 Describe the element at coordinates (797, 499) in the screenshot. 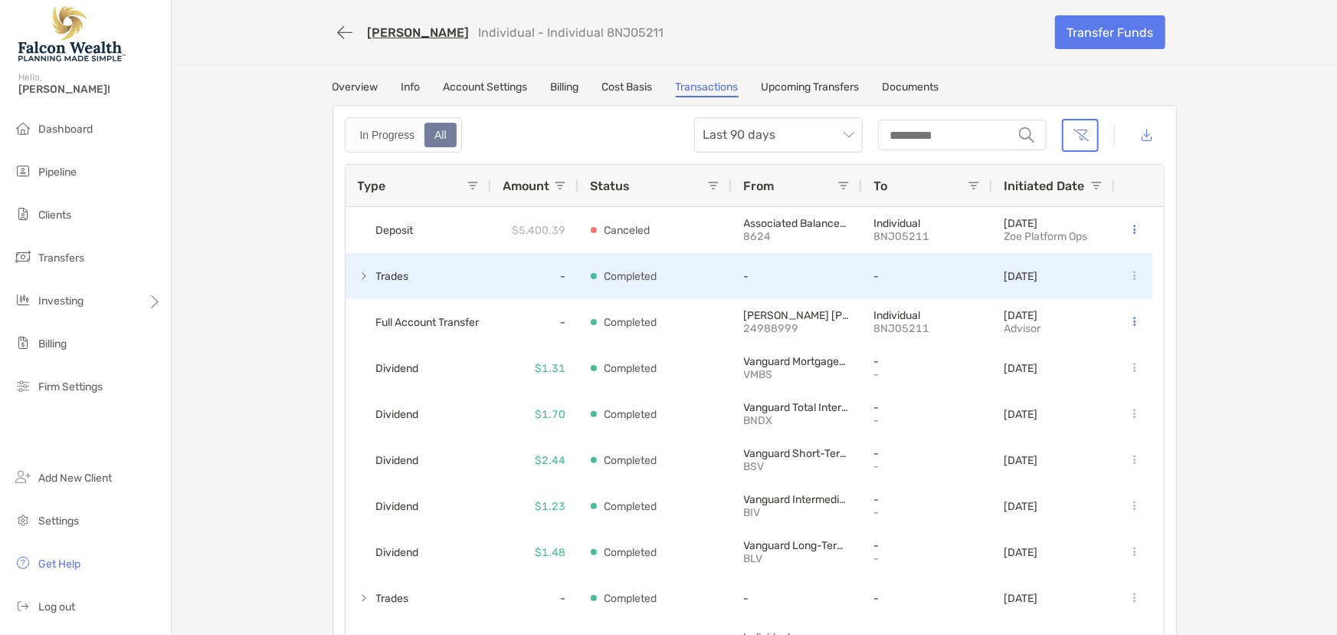

I see `p: Vanguard Intermediate-Term Bond ETF` at that location.